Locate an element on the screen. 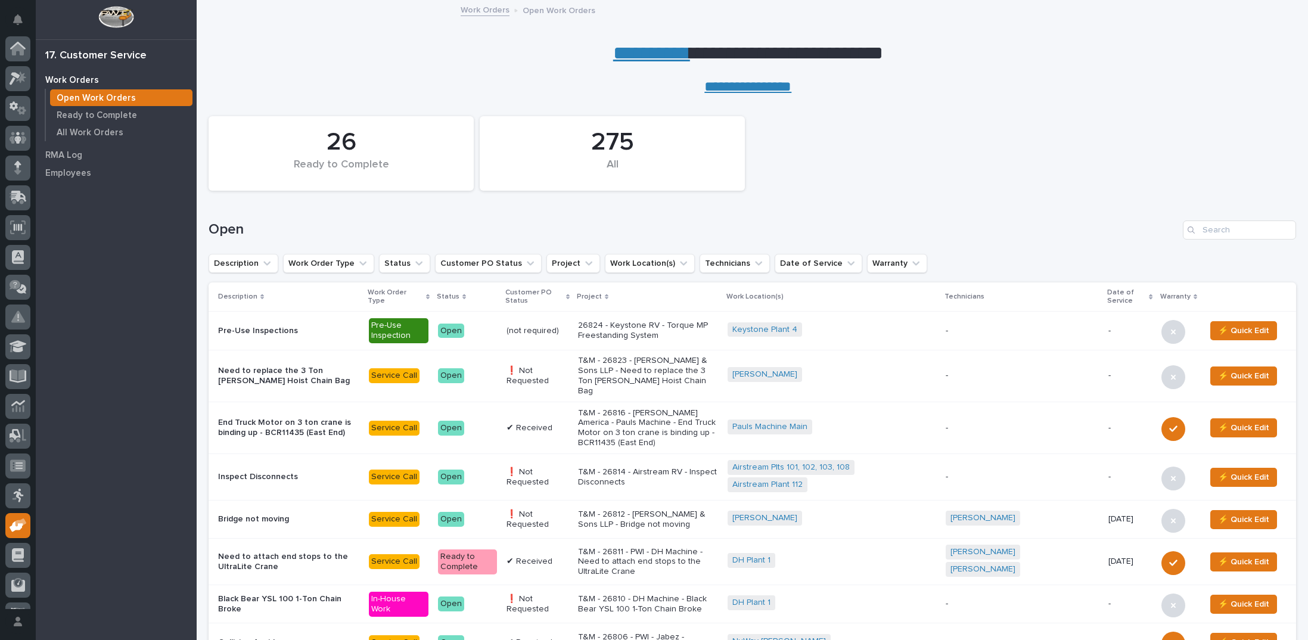  a: RMA Log is located at coordinates (116, 155).